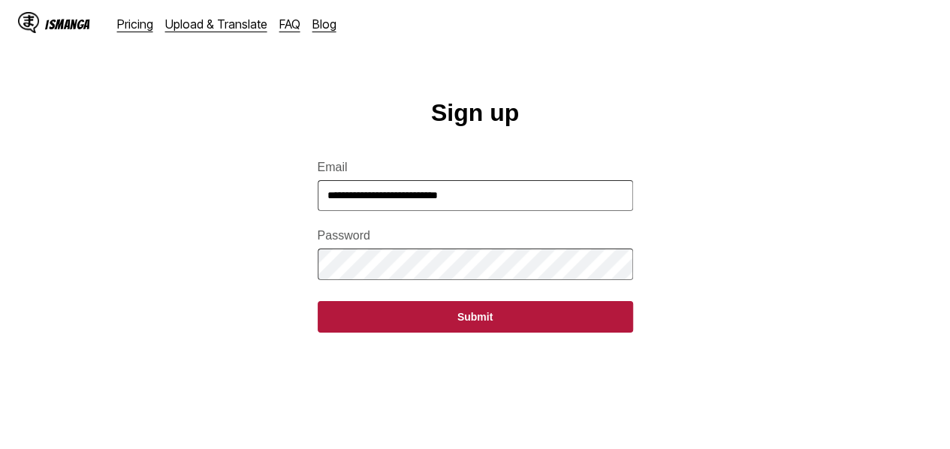 The image size is (950, 449). Describe the element at coordinates (290, 24) in the screenshot. I see `a: FAQ` at that location.